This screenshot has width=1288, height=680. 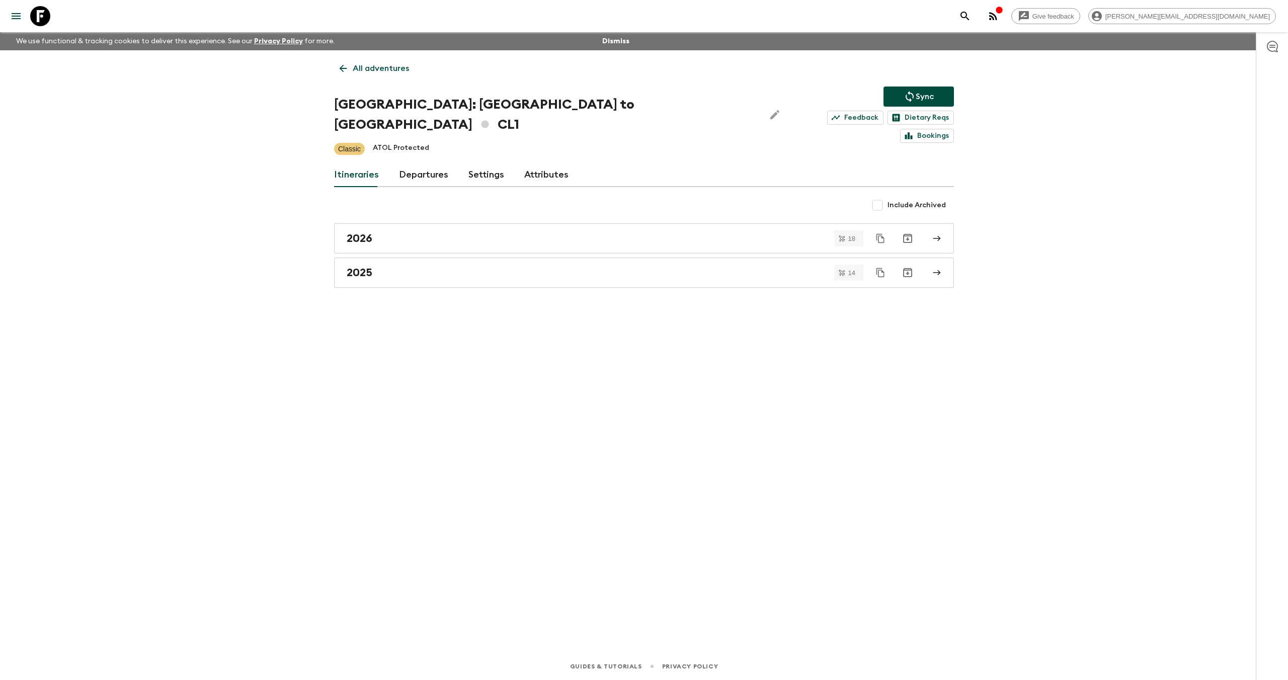 What do you see at coordinates (917, 205) in the screenshot?
I see `span: Include Archived` at bounding box center [917, 205].